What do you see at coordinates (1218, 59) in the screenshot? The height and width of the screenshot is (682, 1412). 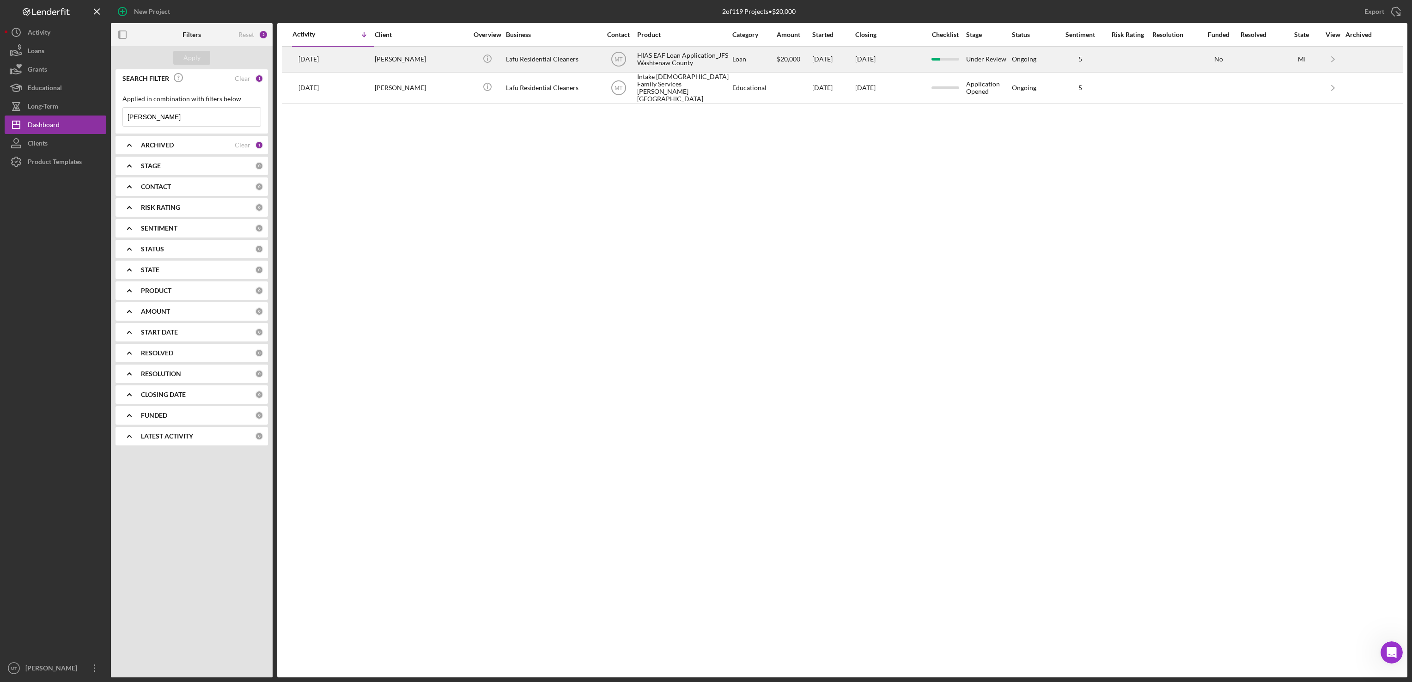 I see `div: No` at bounding box center [1218, 59].